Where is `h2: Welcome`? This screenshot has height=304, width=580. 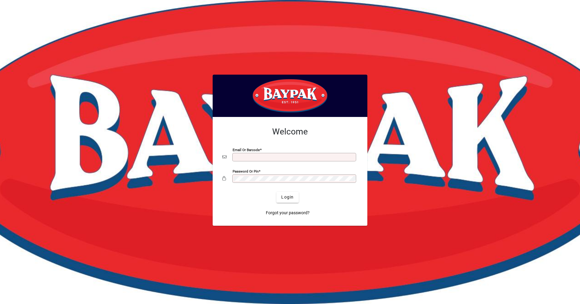 h2: Welcome is located at coordinates (290, 132).